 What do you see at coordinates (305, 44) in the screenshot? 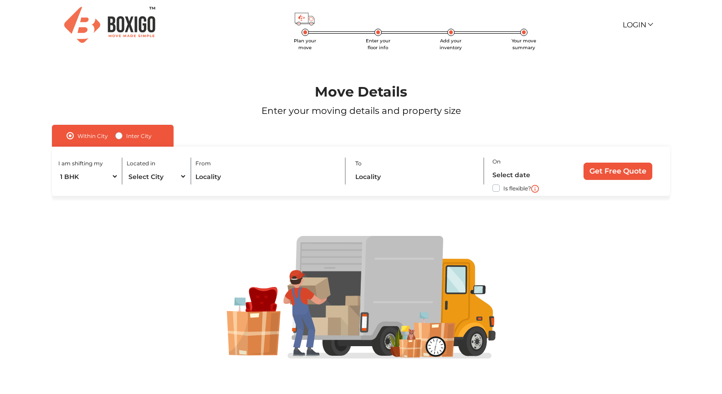
I see `span: Plan your move` at bounding box center [305, 44].